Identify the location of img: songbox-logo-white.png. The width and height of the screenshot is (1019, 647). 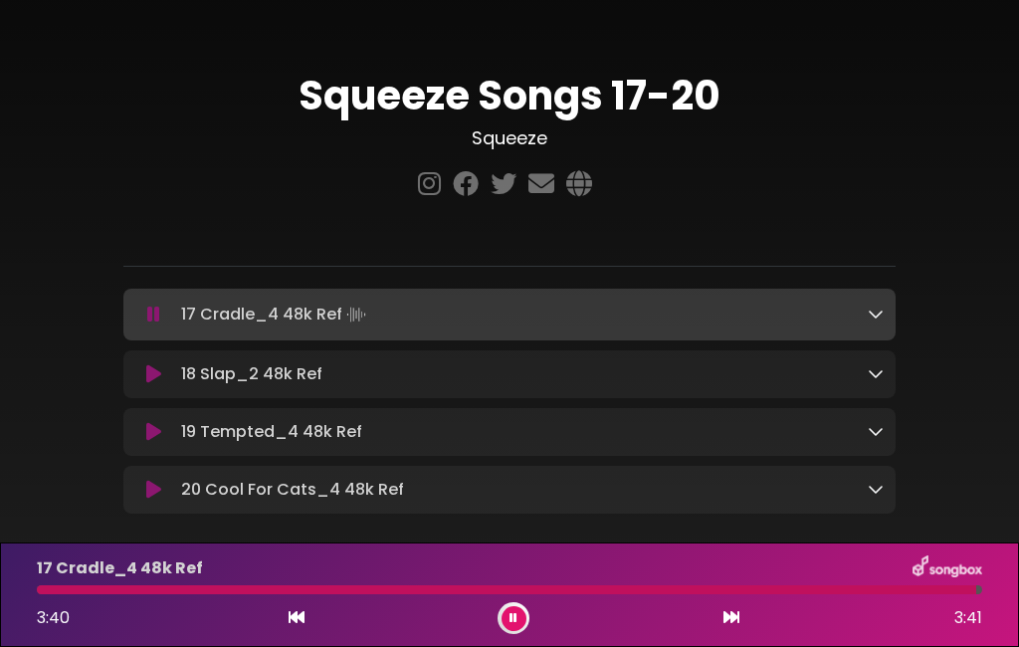
(947, 568).